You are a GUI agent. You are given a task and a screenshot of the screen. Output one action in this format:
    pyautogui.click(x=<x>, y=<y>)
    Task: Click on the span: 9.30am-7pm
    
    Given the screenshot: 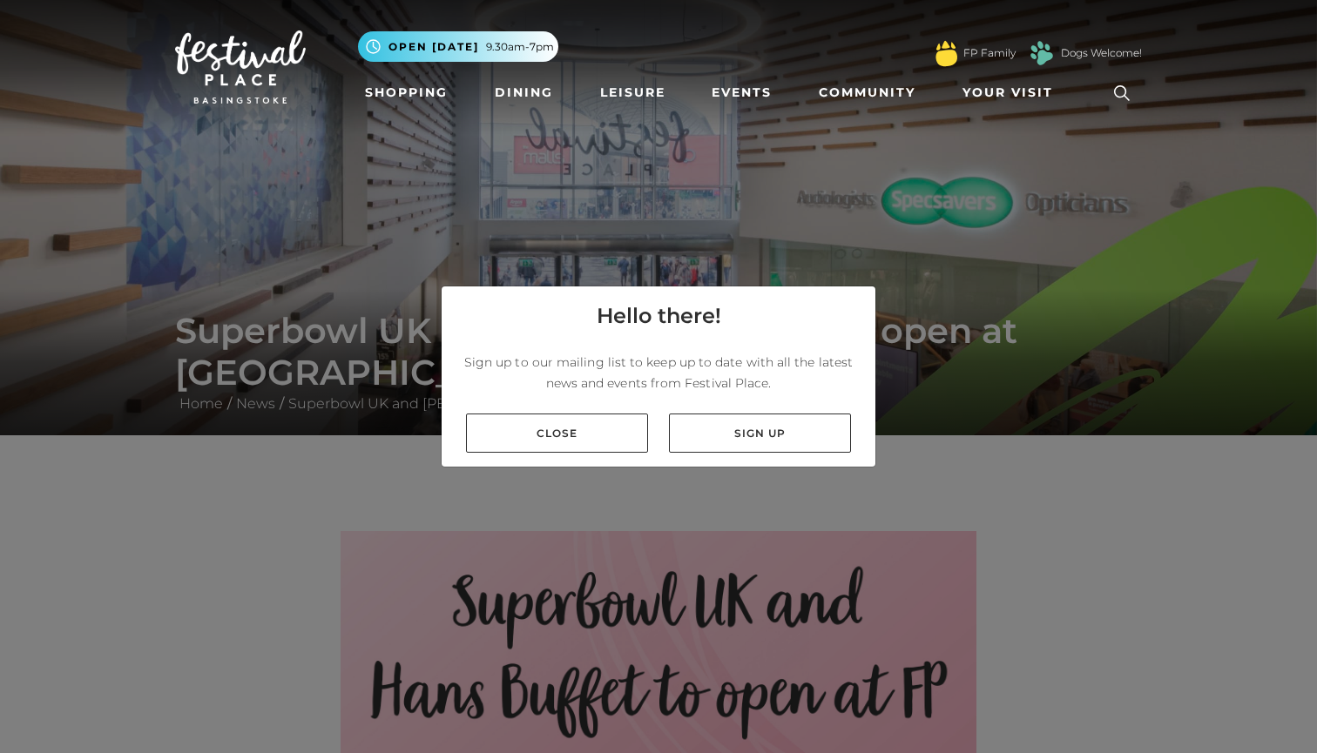 What is the action you would take?
    pyautogui.click(x=520, y=47)
    